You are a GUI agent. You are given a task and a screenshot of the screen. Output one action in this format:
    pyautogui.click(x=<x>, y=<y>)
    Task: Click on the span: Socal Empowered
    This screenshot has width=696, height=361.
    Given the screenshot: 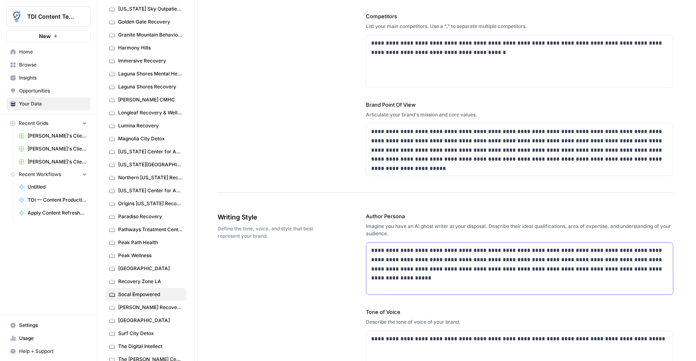 What is the action you would take?
    pyautogui.click(x=150, y=295)
    